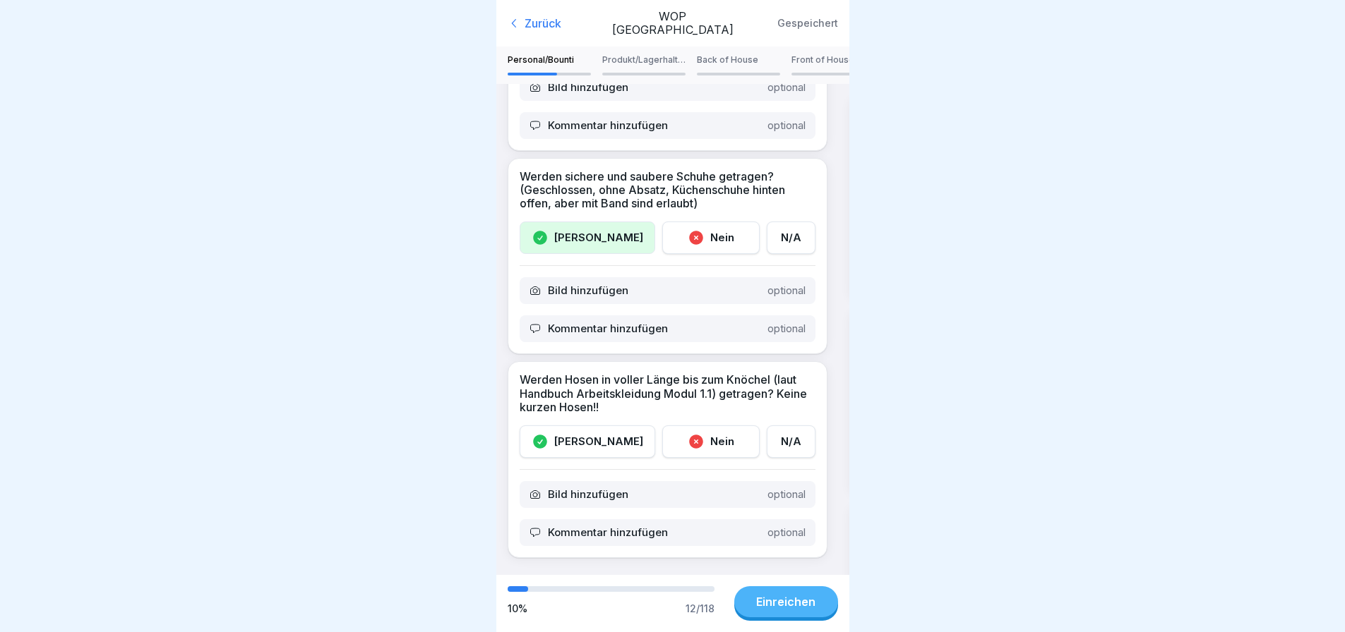  Describe the element at coordinates (667, 191) in the screenshot. I see `p: Werden sichere und saubere Schuhe getragen? (Geschlossen, ohne Absatz, Küchenschuhe hinten offen,...` at that location.